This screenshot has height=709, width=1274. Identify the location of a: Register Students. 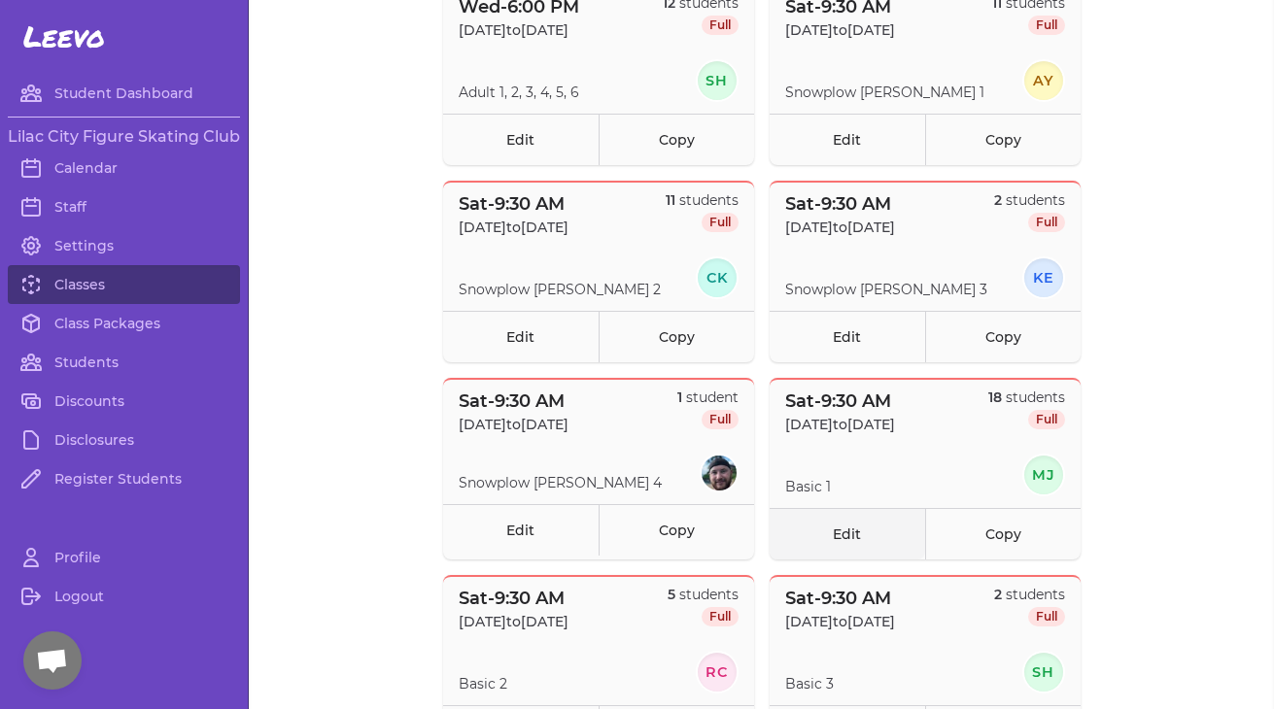
(123, 479).